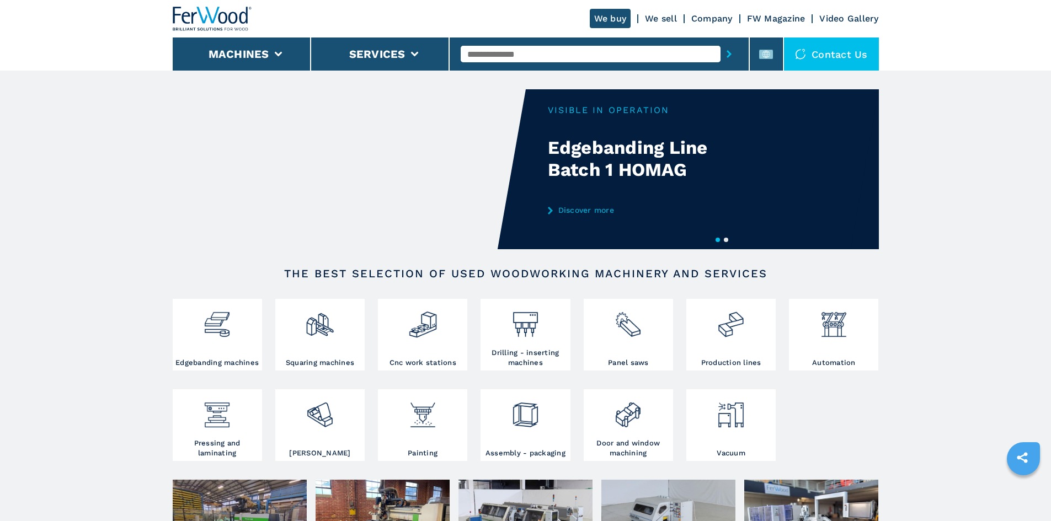 The width and height of the screenshot is (1051, 521). What do you see at coordinates (628, 363) in the screenshot?
I see `h3: Panel saws` at bounding box center [628, 363].